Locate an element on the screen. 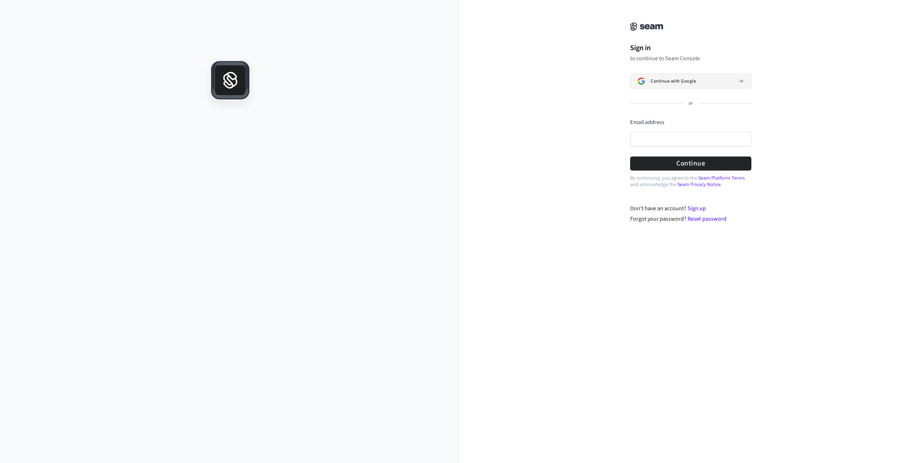 This screenshot has height=463, width=921. label: Email address is located at coordinates (647, 122).